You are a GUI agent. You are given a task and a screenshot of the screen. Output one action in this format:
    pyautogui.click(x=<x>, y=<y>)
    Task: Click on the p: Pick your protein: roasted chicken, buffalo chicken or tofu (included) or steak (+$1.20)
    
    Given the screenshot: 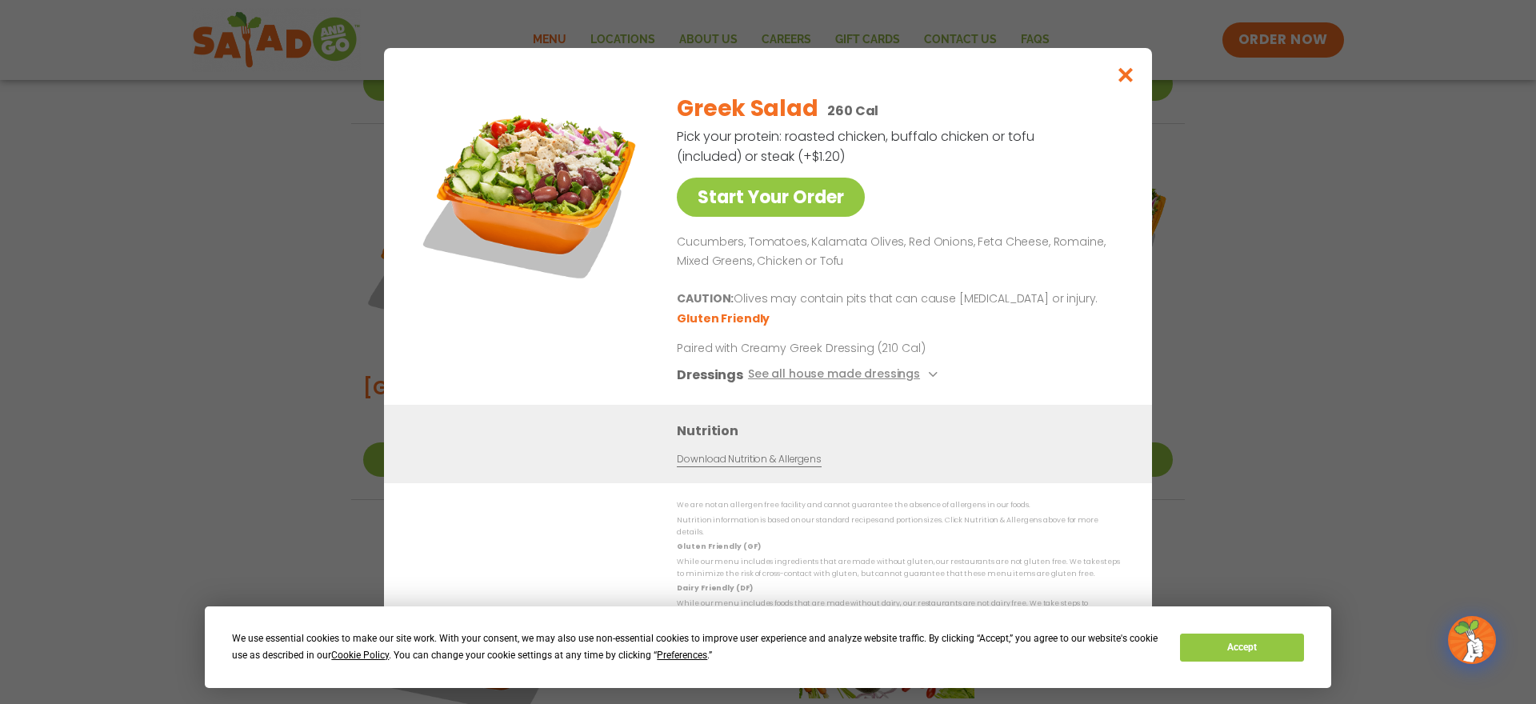 What is the action you would take?
    pyautogui.click(x=857, y=146)
    